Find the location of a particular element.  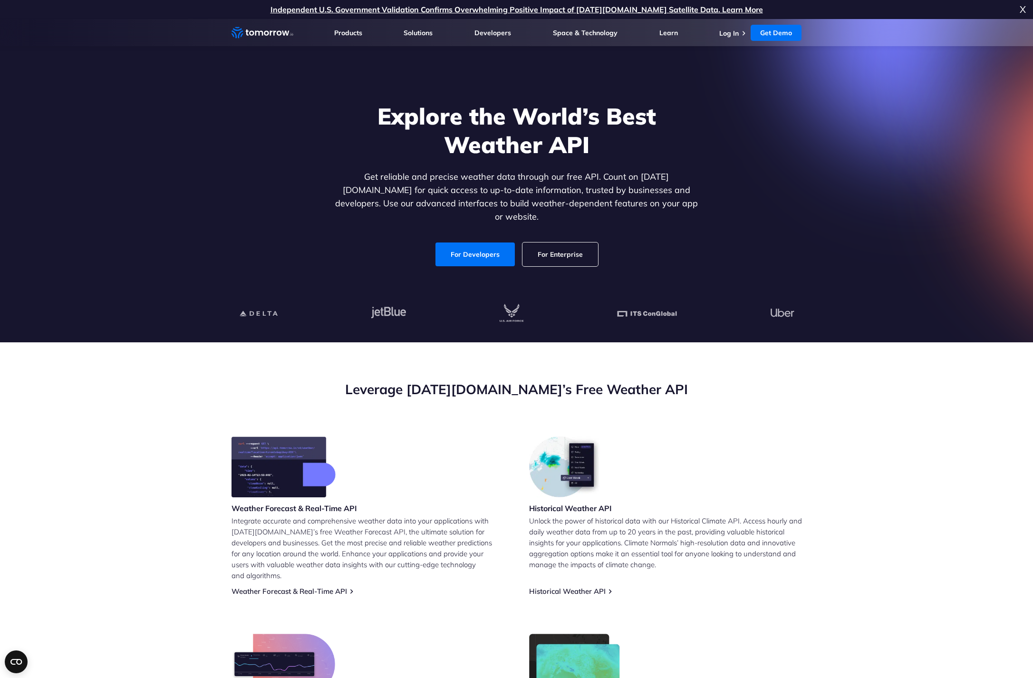

a: Weather Forecast & Real-Time API is located at coordinates (289, 591).